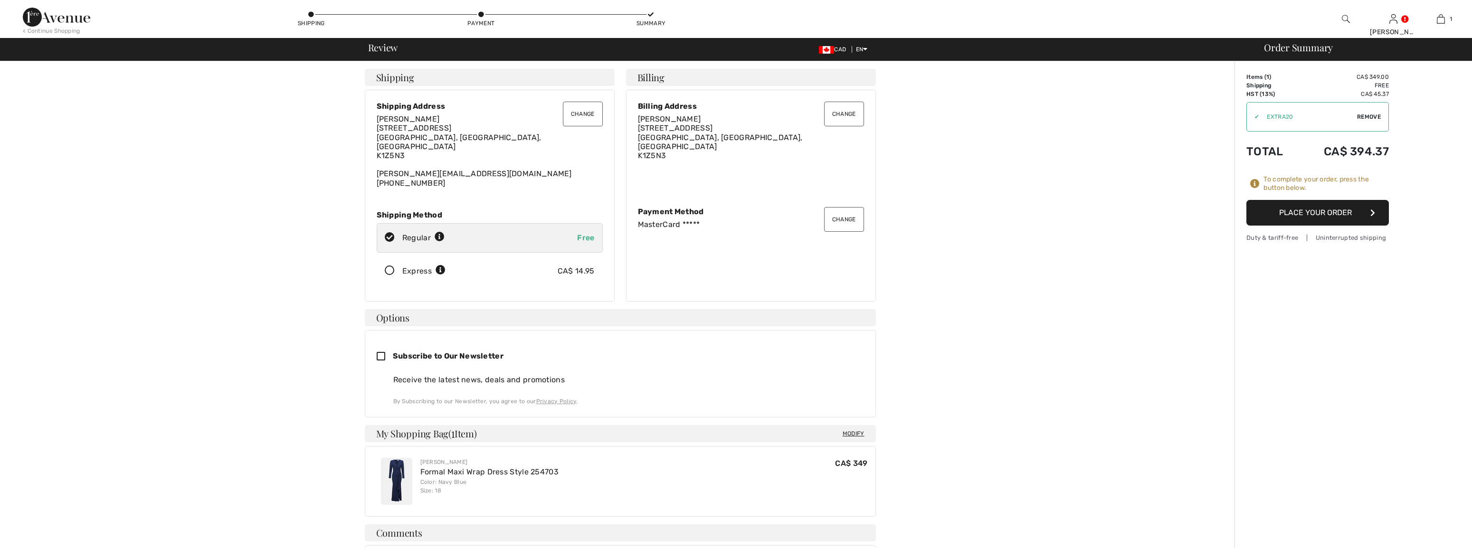 The width and height of the screenshot is (1472, 548). What do you see at coordinates (1318, 238) in the screenshot?
I see `div: Duty & tariff-free | Uninterrupted shipping` at bounding box center [1318, 238].